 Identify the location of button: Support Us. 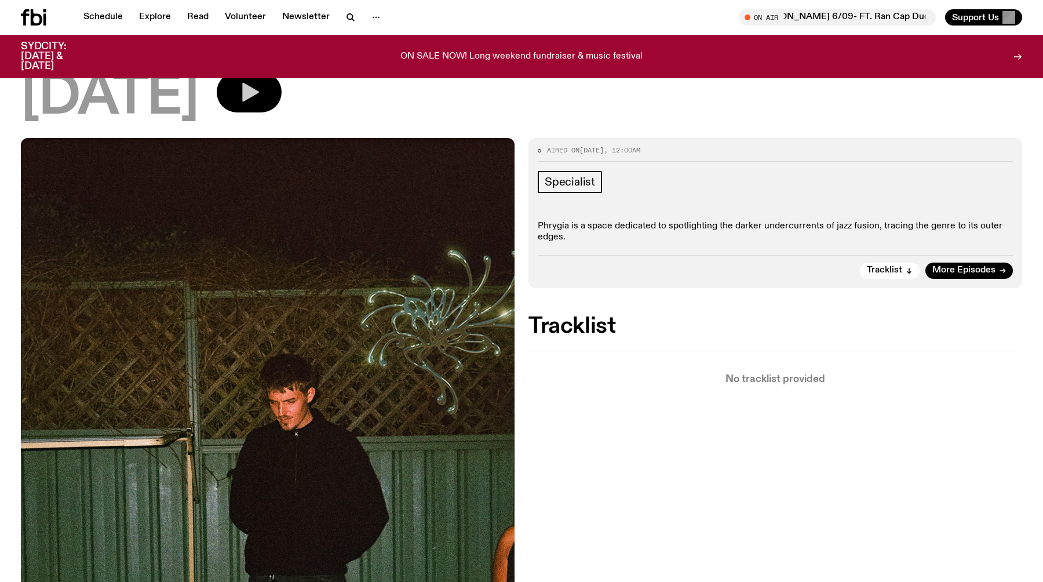
(983, 17).